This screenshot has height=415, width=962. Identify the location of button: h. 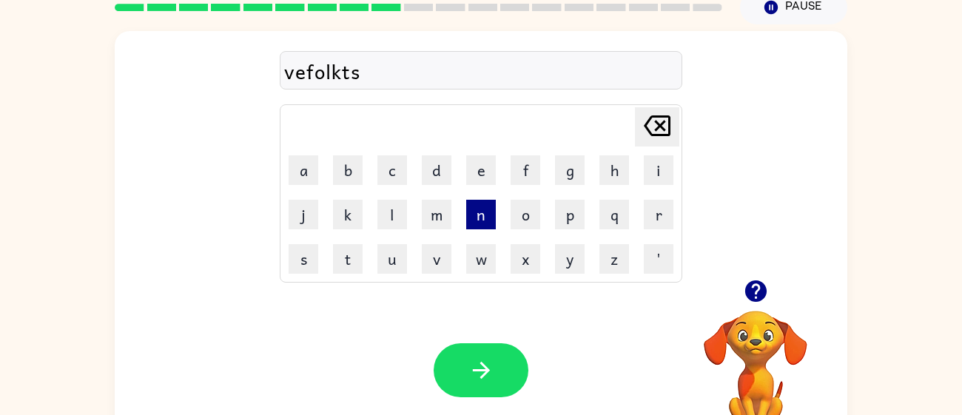
(614, 170).